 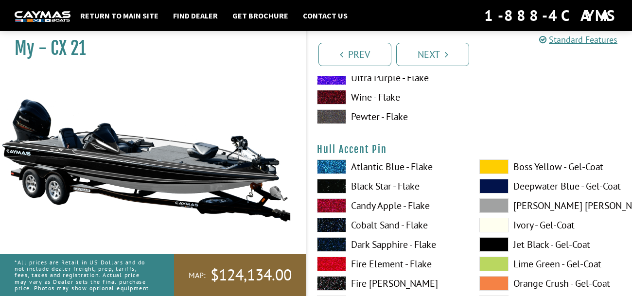 What do you see at coordinates (388, 264) in the screenshot?
I see `label: Fire Element - Flake` at bounding box center [388, 264].